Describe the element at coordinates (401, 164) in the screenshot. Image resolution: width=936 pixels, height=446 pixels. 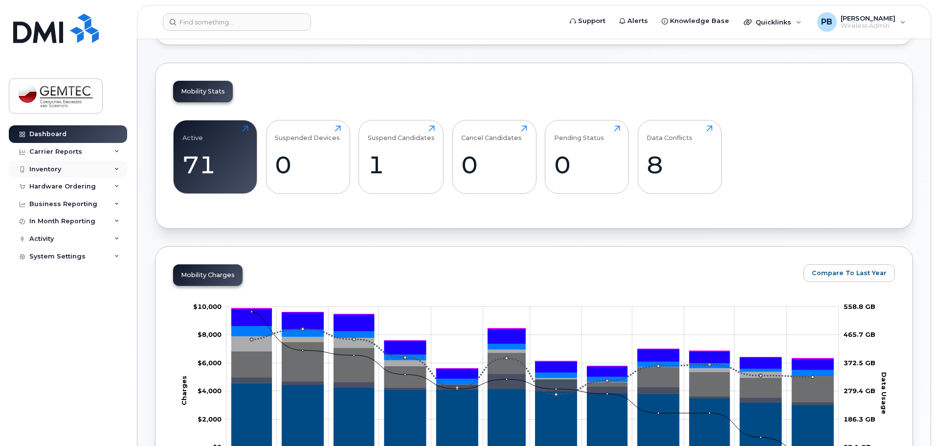
I see `div: 1` at that location.